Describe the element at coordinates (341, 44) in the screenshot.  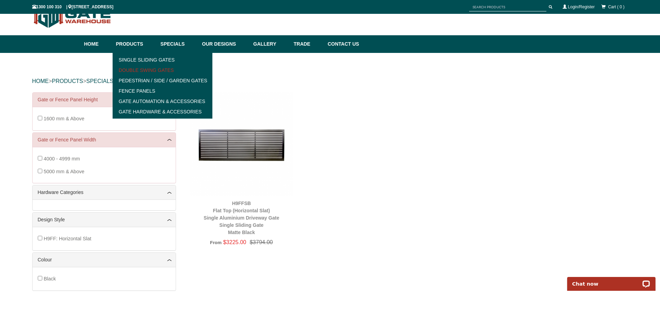
I see `a: Contact Us` at that location.